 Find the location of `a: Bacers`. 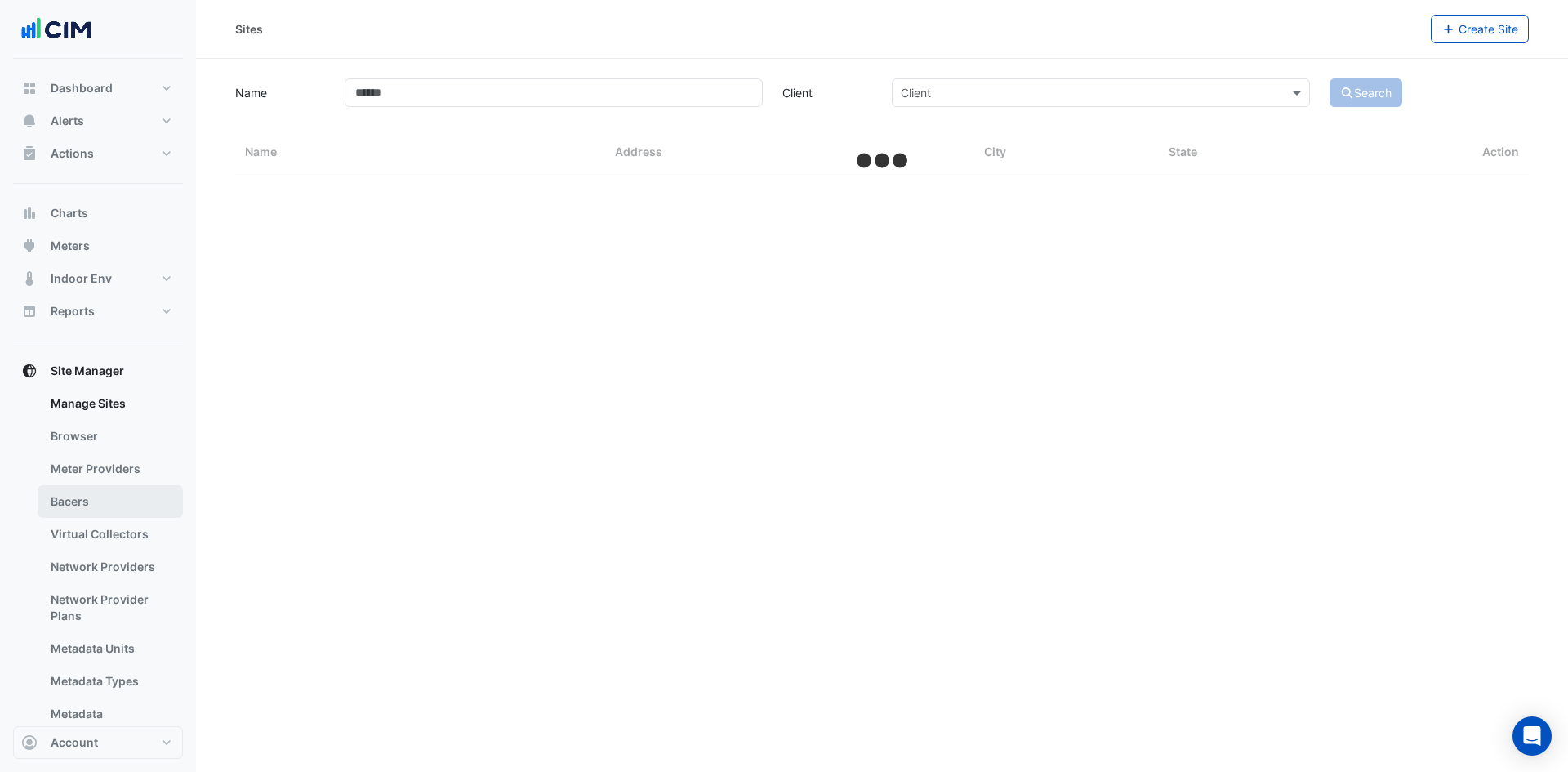

a: Bacers is located at coordinates (110, 501).